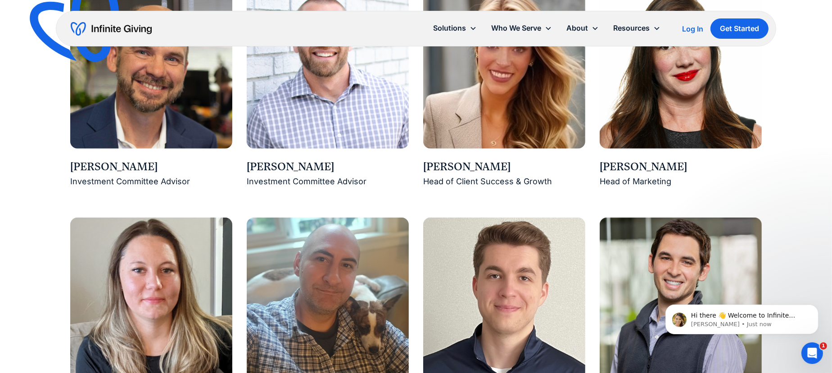  I want to click on div: message notification from Kasey, Just now. Hi there 👋 Welcome to Infinite Giving. If you have any..., so click(90, 34).